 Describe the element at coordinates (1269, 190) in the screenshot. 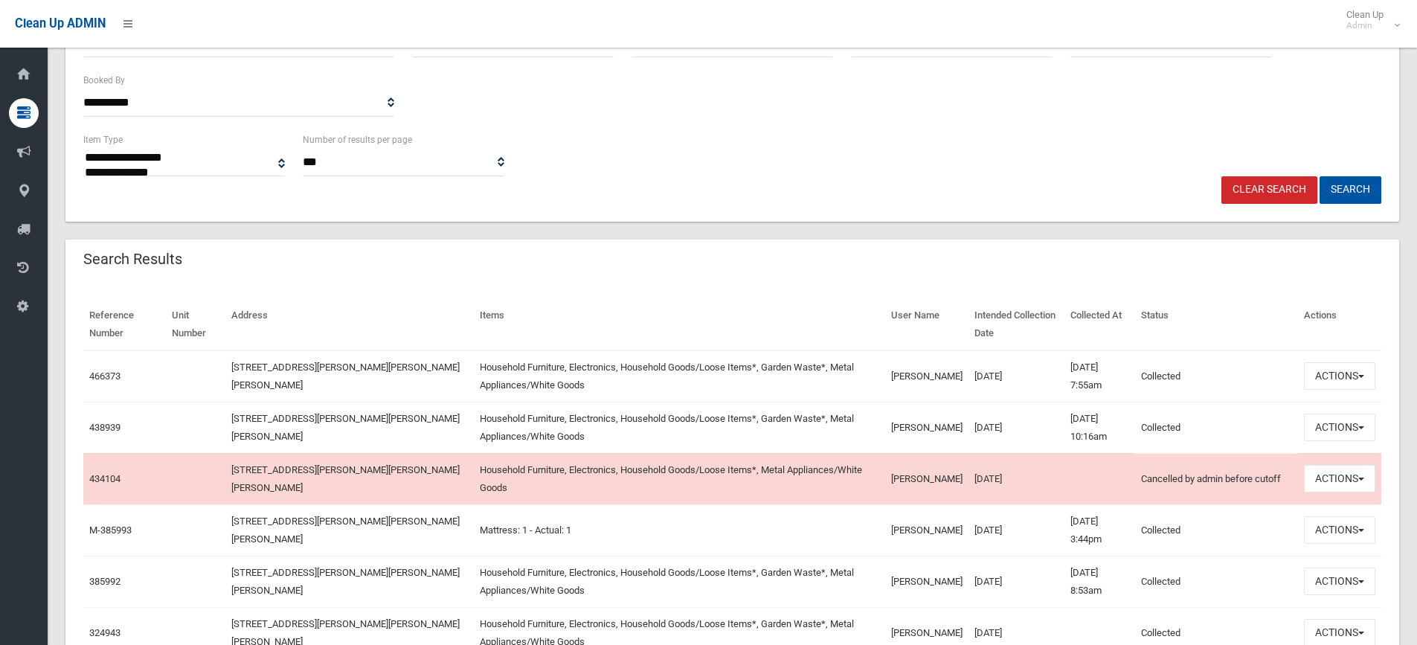

I see `a: Clear Search` at that location.